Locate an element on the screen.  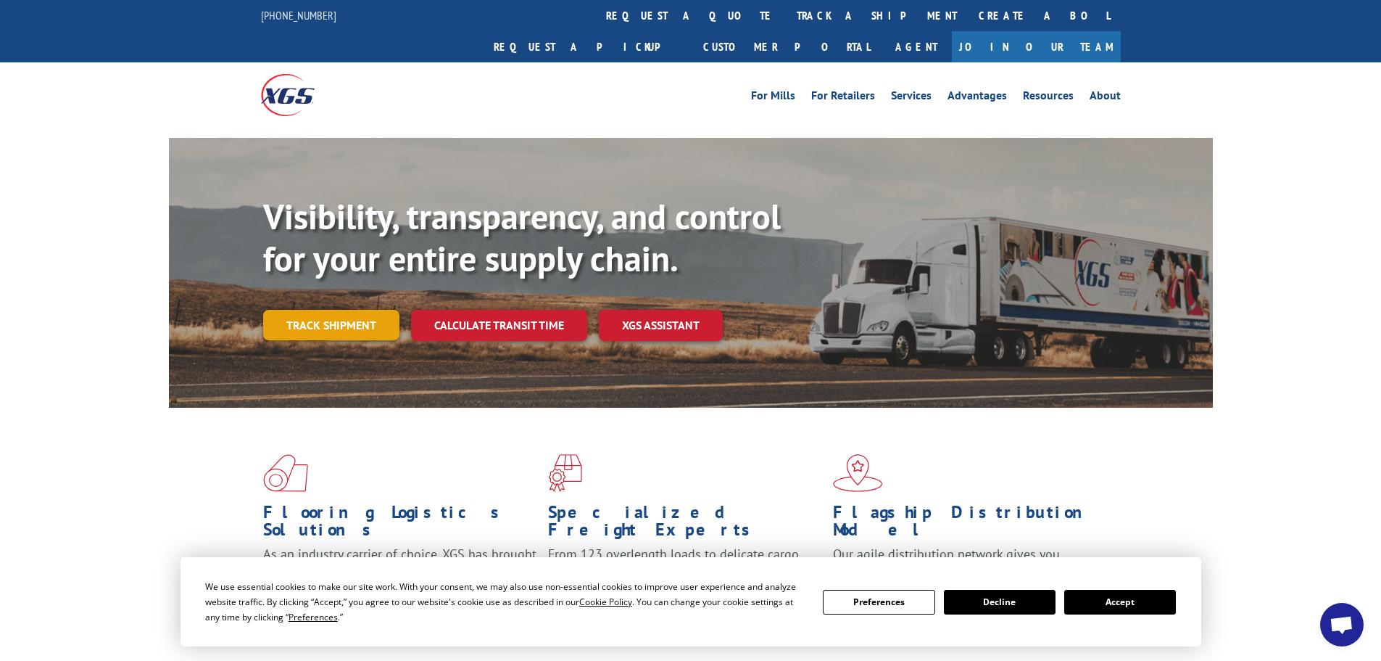
a: XGS ASSISTANT is located at coordinates (661, 325).